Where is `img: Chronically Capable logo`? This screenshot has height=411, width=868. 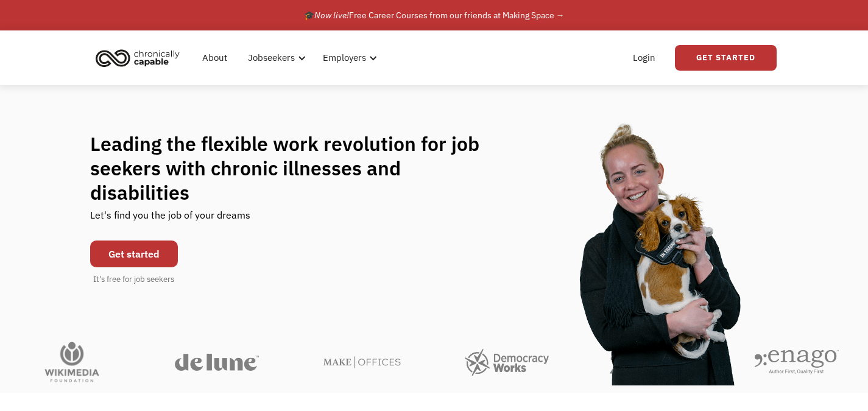 img: Chronically Capable logo is located at coordinates (138, 58).